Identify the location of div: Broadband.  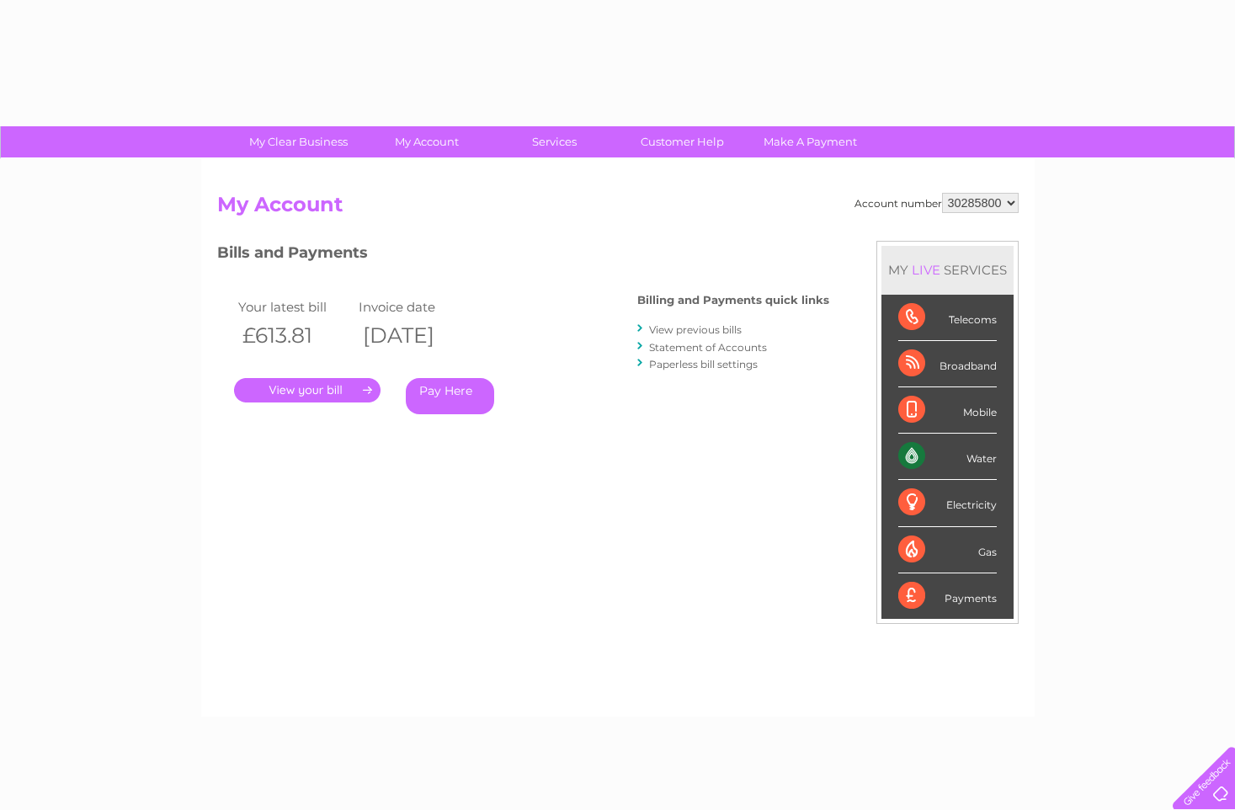
(947, 364).